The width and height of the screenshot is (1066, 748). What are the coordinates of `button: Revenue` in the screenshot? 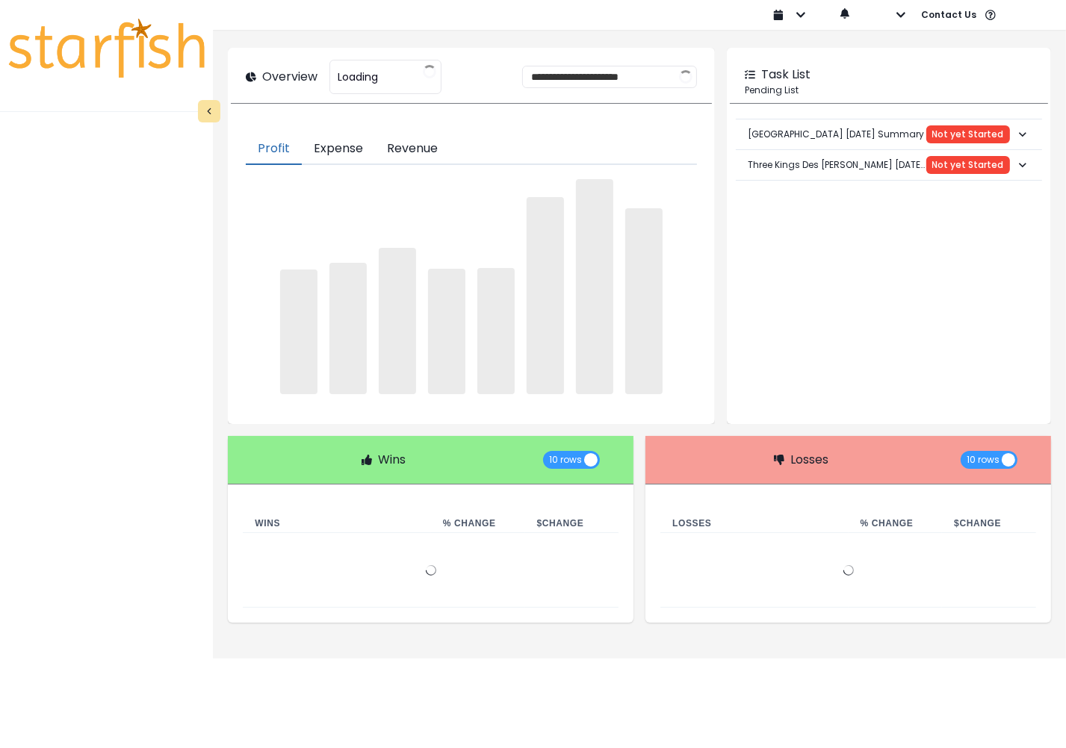 It's located at (412, 149).